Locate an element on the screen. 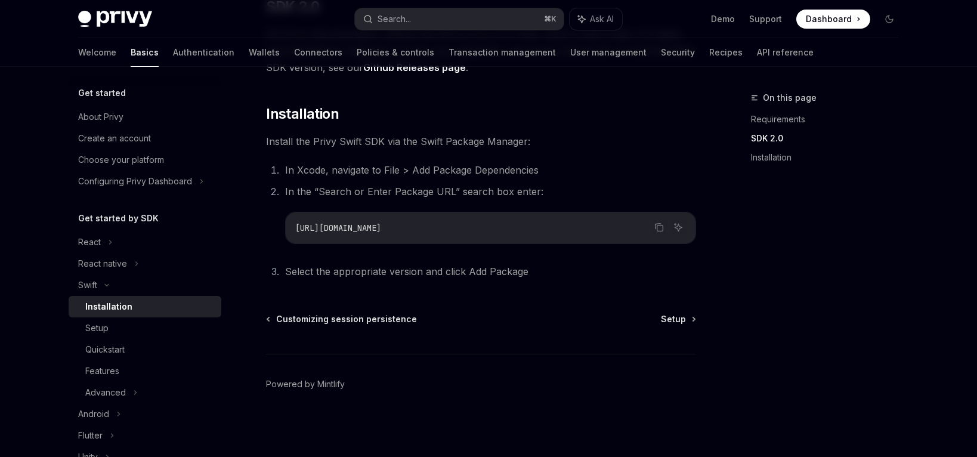 Image resolution: width=977 pixels, height=457 pixels. a: SDK 2.0 is located at coordinates (829, 138).